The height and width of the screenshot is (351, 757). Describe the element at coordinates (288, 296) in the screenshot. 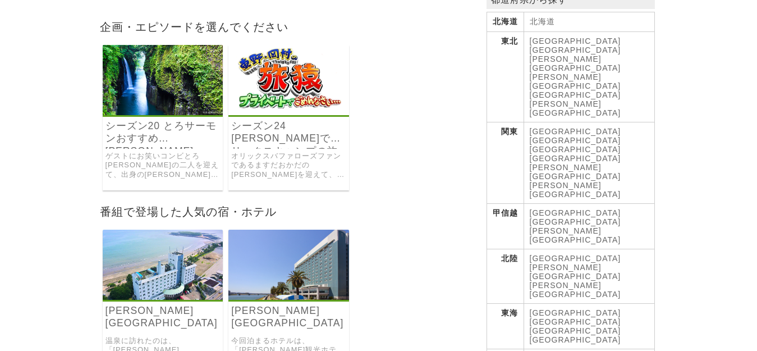

I see `a: 宮崎観光ホテル` at that location.